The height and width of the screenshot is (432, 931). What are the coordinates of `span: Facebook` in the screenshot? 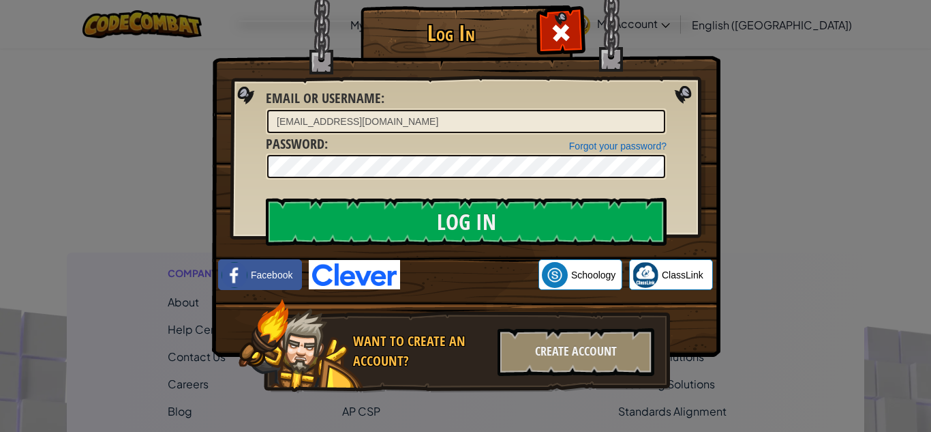 It's located at (271, 275).